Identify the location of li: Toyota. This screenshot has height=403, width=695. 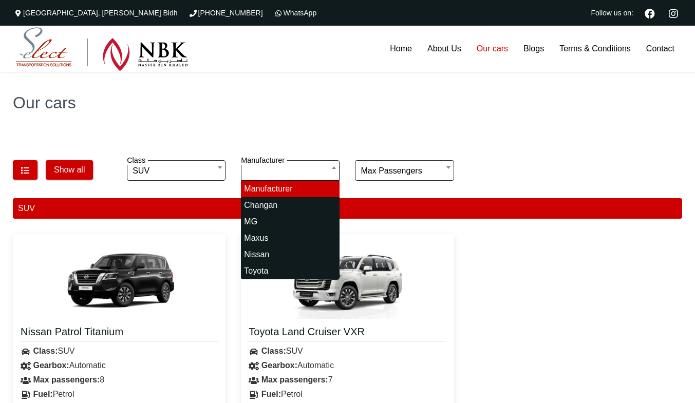
(290, 271).